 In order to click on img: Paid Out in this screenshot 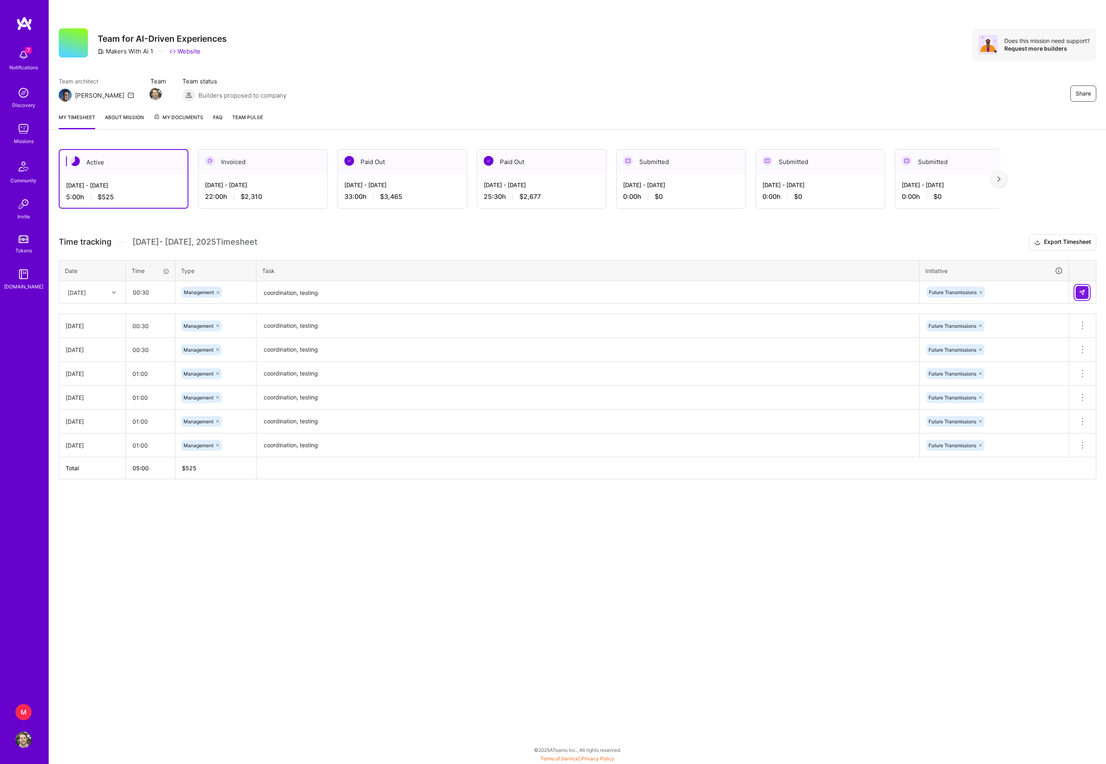, I will do `click(489, 161)`.